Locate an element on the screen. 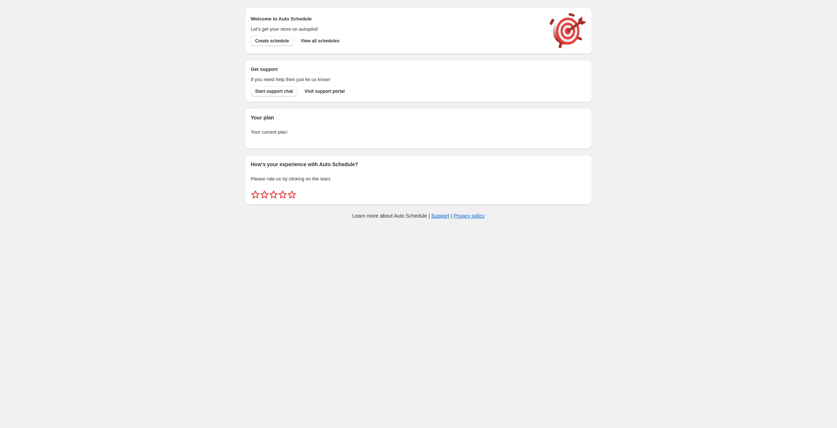 The image size is (837, 428). p: Let's get your store on autopilot! is located at coordinates (397, 29).